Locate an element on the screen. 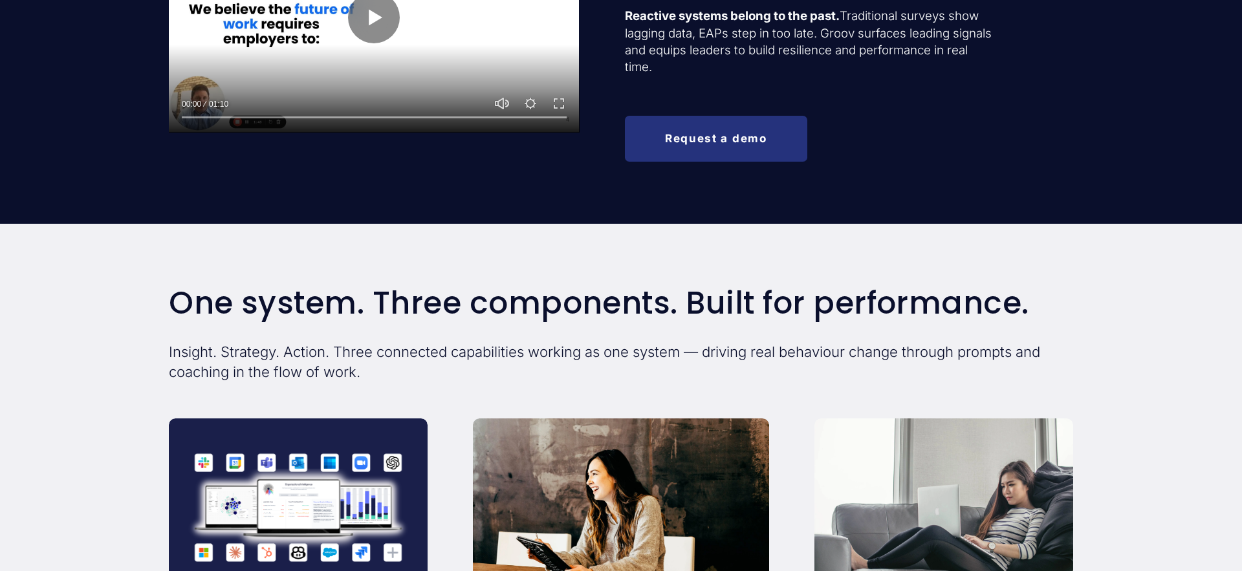 The image size is (1242, 571). strong: Reactive systems belong to the past. is located at coordinates (732, 16).